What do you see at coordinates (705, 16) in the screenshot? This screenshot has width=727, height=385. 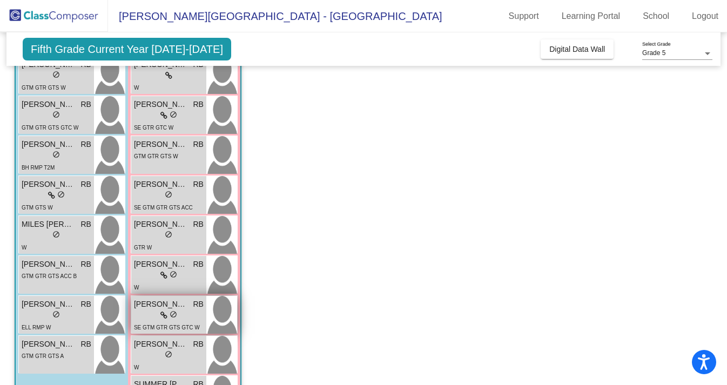 I see `a: Logout` at bounding box center [705, 16].